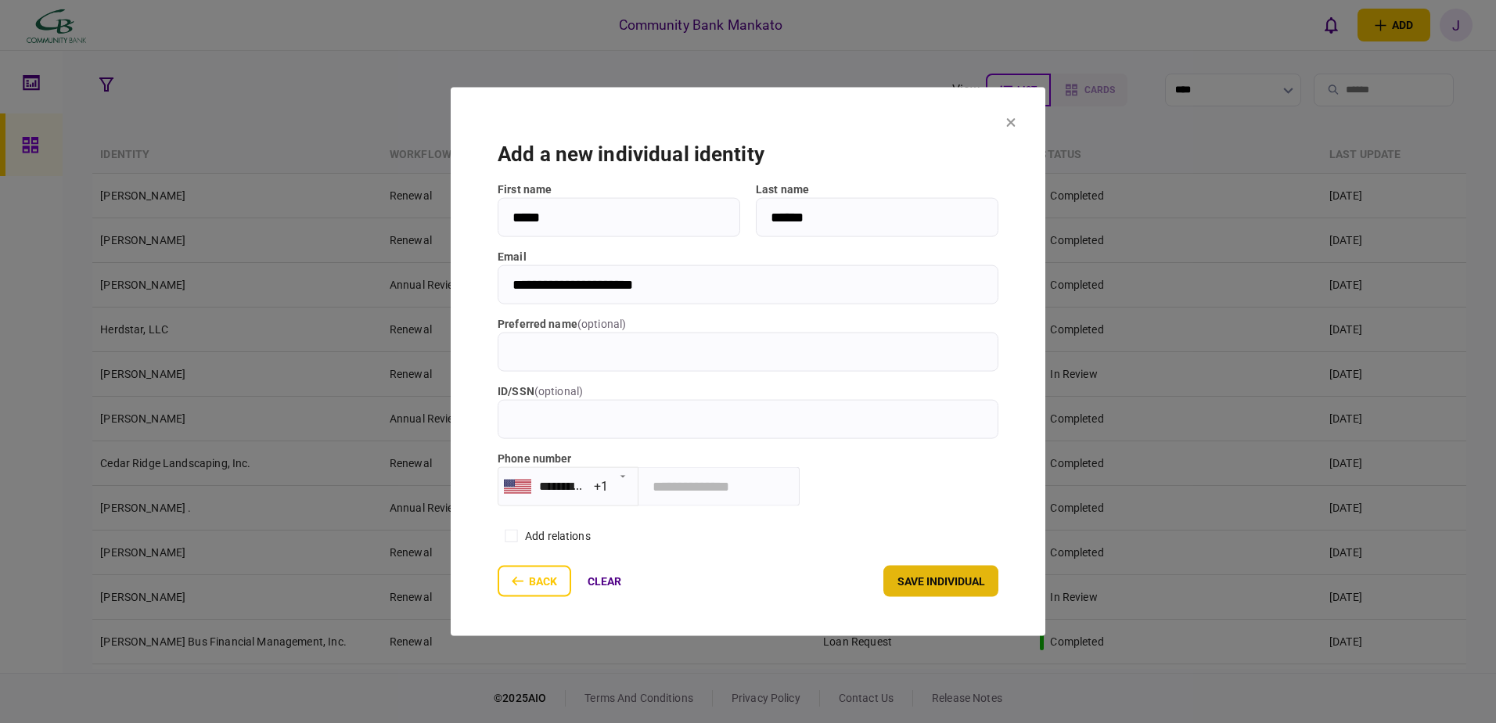 The image size is (1496, 723). What do you see at coordinates (748, 285) in the screenshot?
I see `input: email` at bounding box center [748, 285].